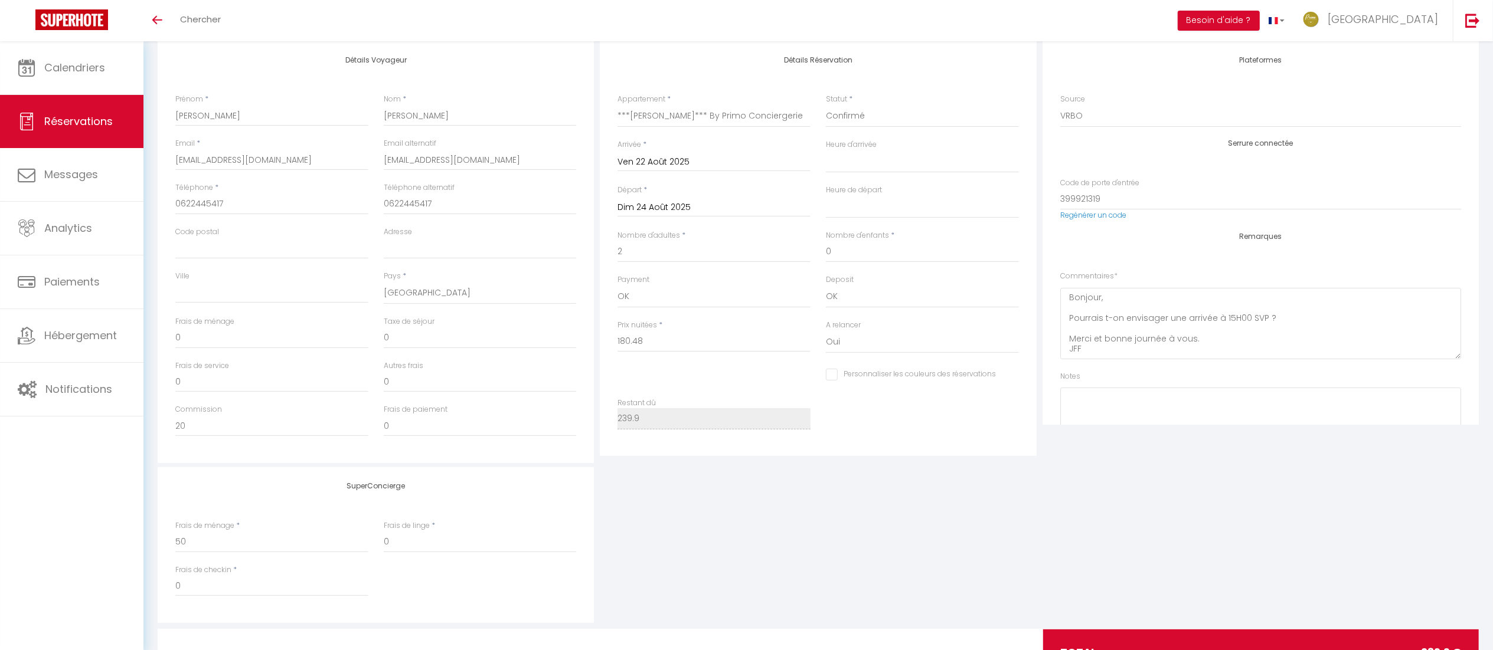 This screenshot has height=650, width=1493. Describe the element at coordinates (71, 174) in the screenshot. I see `span: Messages` at that location.